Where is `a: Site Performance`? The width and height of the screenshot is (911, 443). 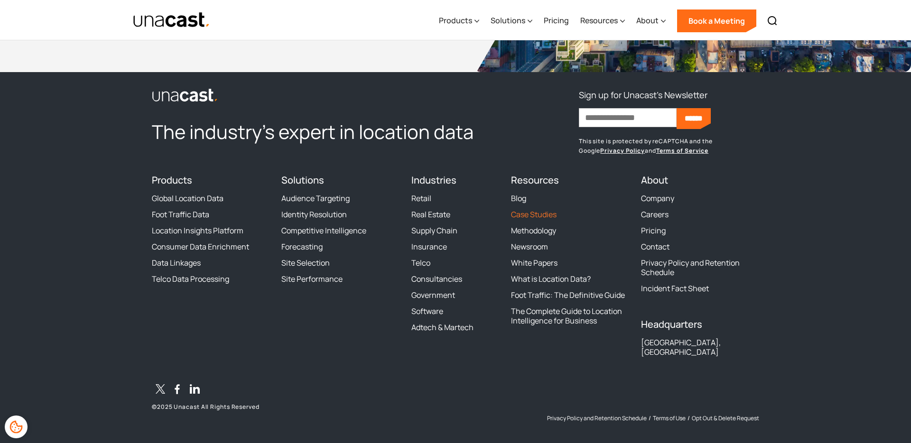 a: Site Performance is located at coordinates (312, 279).